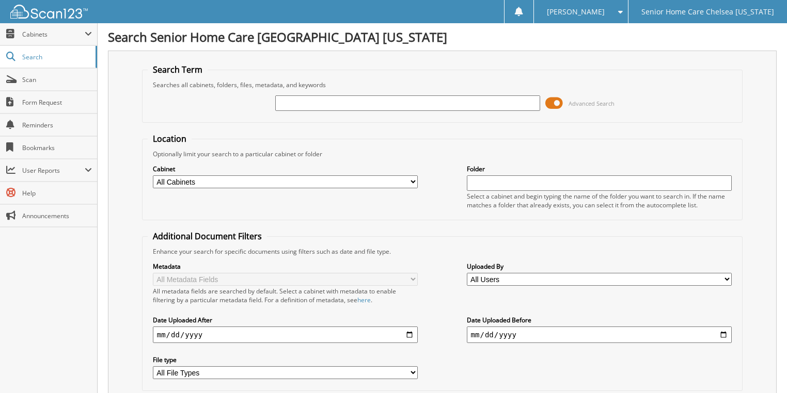  What do you see at coordinates (591, 103) in the screenshot?
I see `span: Advanced Search` at bounding box center [591, 103].